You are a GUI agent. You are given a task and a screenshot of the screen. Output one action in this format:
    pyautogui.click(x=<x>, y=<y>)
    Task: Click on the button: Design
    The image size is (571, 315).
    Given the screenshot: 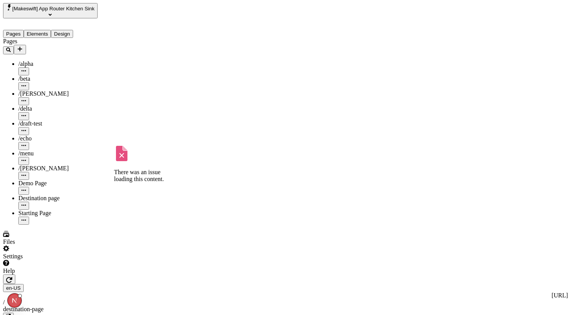 What is the action you would take?
    pyautogui.click(x=62, y=34)
    